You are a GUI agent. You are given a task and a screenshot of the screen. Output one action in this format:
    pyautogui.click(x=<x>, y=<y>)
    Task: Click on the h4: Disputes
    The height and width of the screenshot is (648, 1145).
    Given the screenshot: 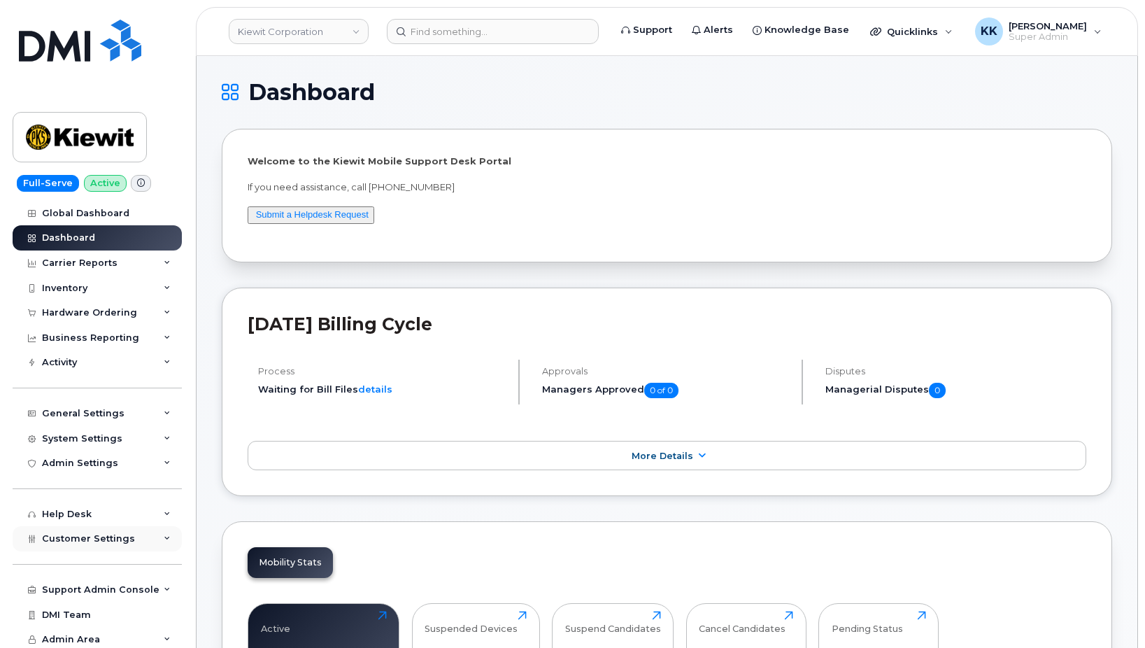 What is the action you would take?
    pyautogui.click(x=956, y=371)
    